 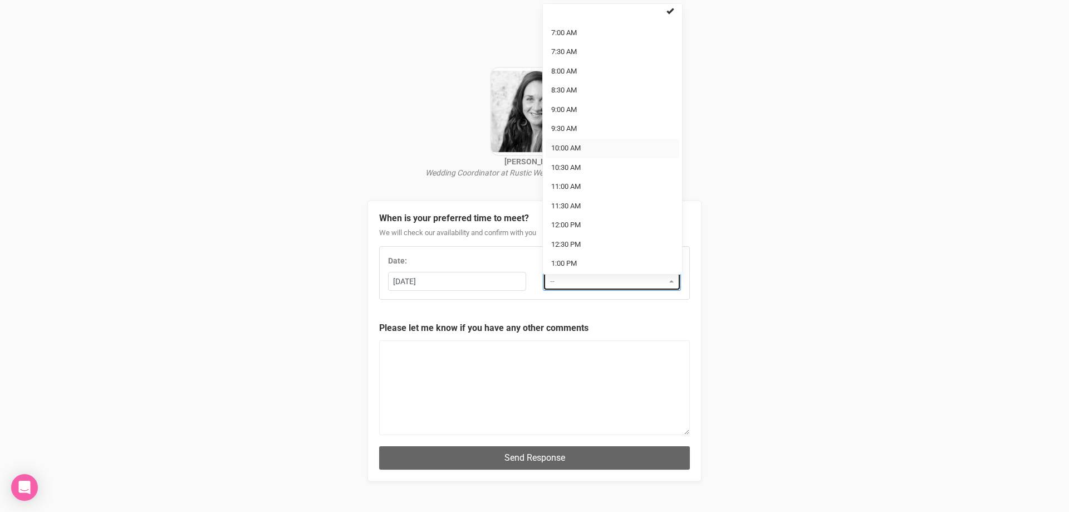 What do you see at coordinates (534, 111) in the screenshot?
I see `img: 14199720_1770970939810746_6603264277576246643_n.jpg` at bounding box center [534, 111].